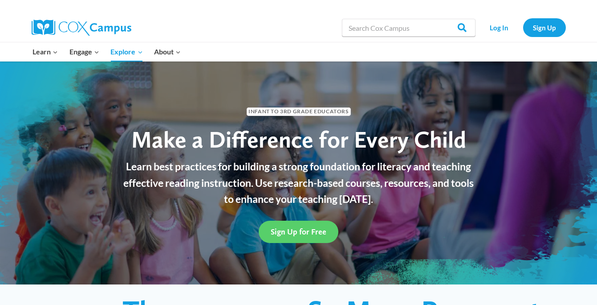  What do you see at coordinates (167, 52) in the screenshot?
I see `span: About` at bounding box center [167, 52].